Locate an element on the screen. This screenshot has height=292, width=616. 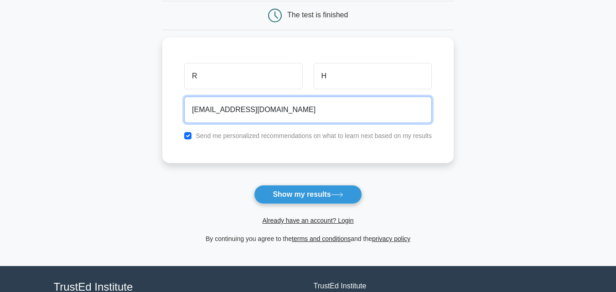
input: First name is located at coordinates (243, 76).